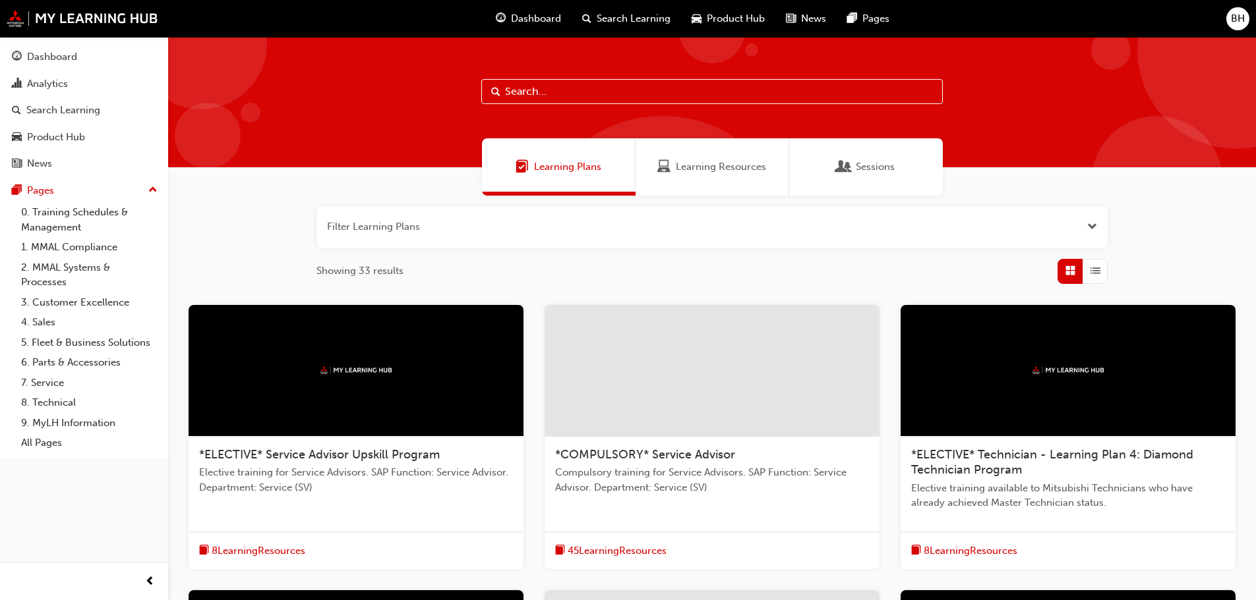  I want to click on span: Search, so click(496, 92).